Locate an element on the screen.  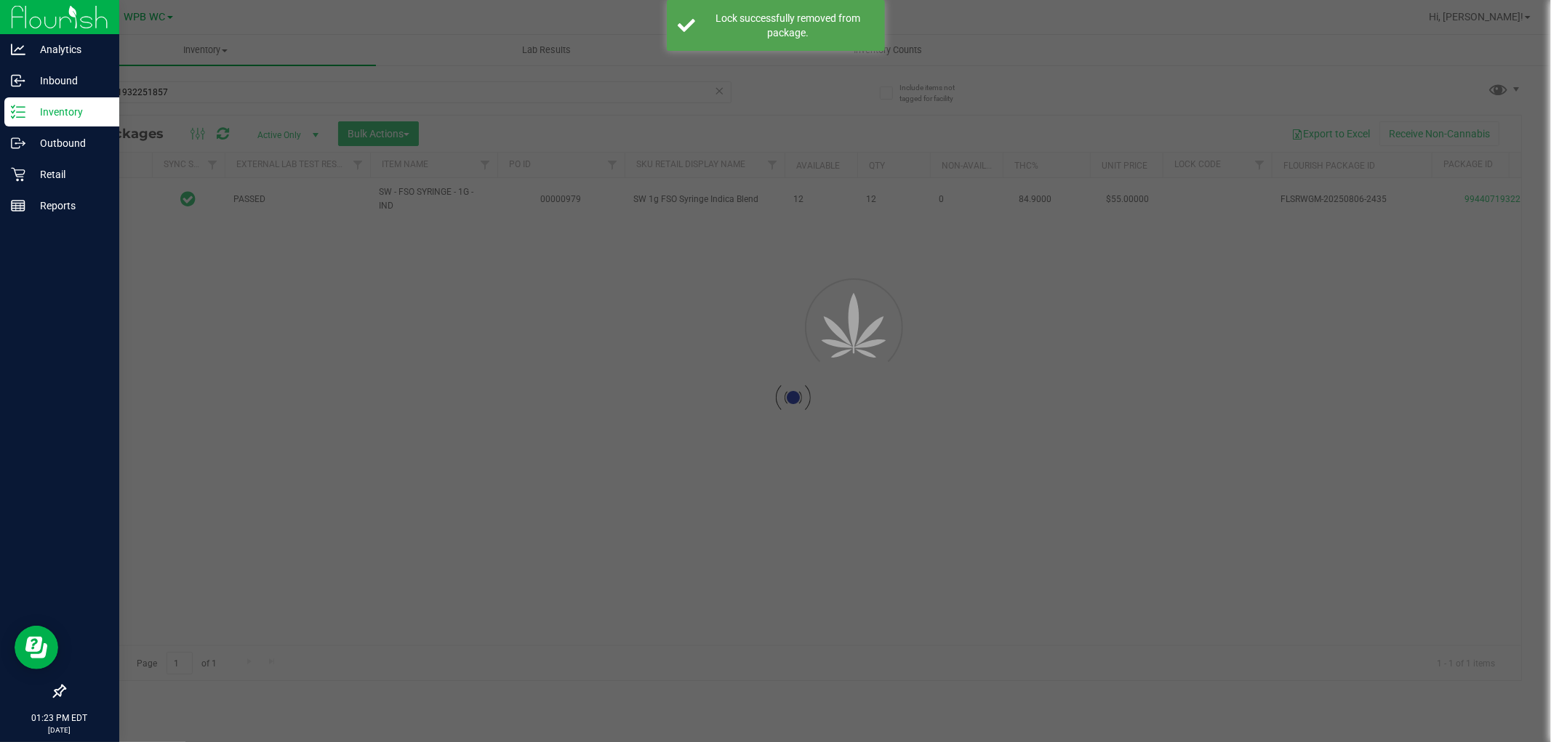
div: Lock successfully removed from package. is located at coordinates (788, 25).